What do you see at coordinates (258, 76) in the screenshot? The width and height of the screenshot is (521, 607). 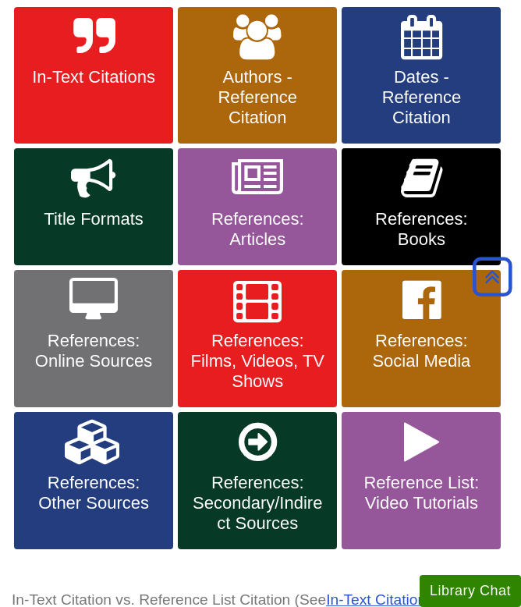 I see `a: Authors - Reference Citation` at bounding box center [258, 76].